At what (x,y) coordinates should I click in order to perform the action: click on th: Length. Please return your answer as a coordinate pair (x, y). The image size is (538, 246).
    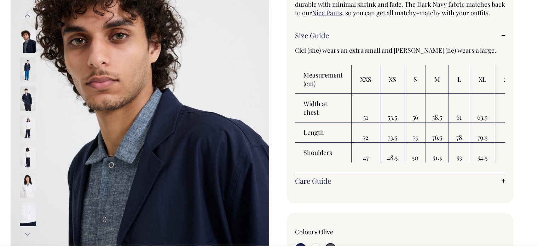
    Looking at the image, I should click on (323, 132).